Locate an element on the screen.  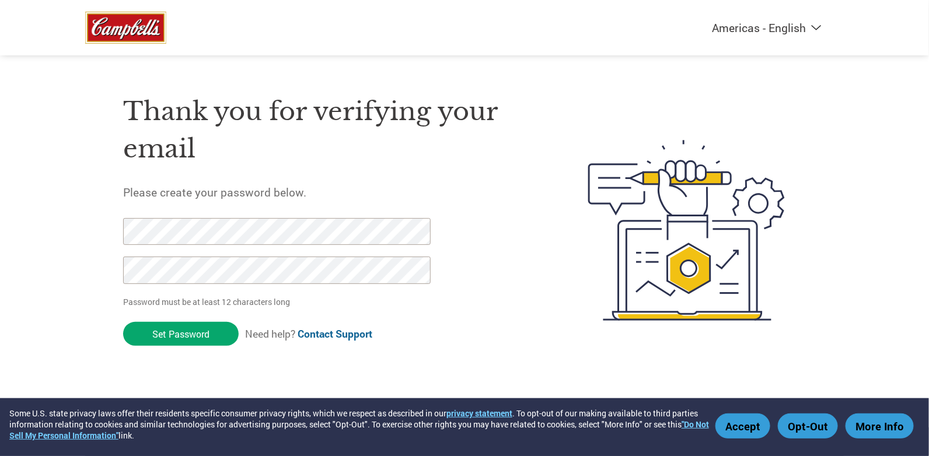
img: Campbell’s is located at coordinates (125, 27).